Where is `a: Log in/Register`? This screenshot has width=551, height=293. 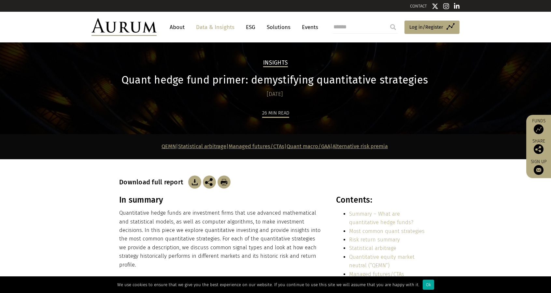
a: Log in/Register is located at coordinates (432, 27).